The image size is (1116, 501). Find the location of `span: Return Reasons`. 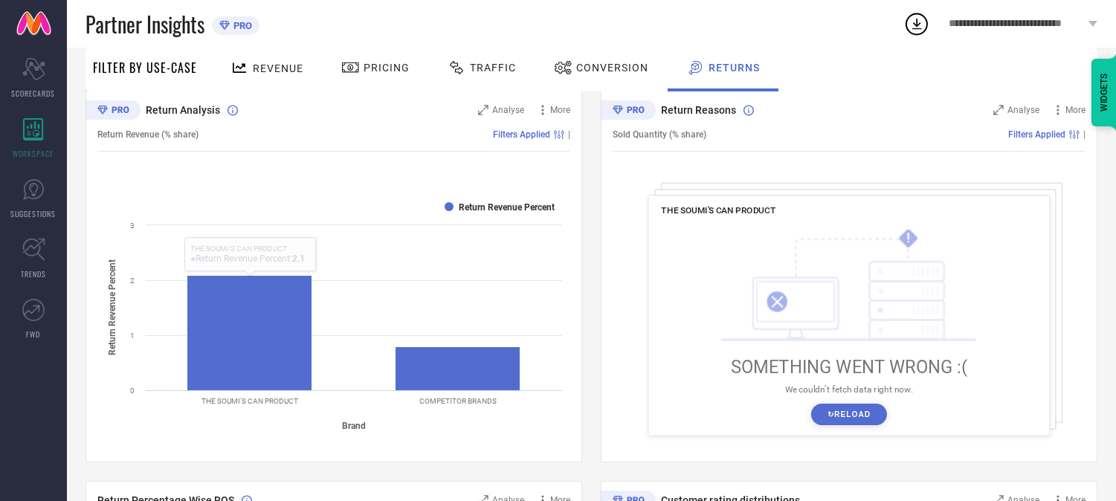

span: Return Reasons is located at coordinates (698, 110).